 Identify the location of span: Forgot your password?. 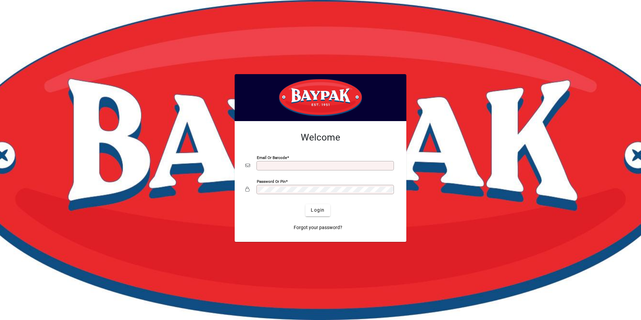
(318, 227).